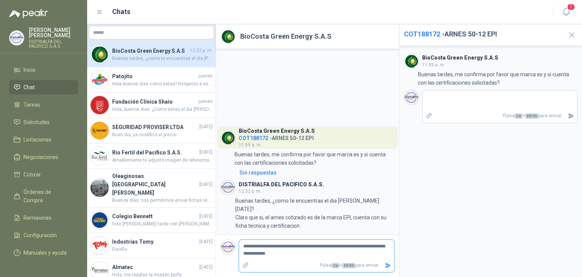  What do you see at coordinates (32, 174) in the screenshot?
I see `span: Cotizar` at bounding box center [32, 174].